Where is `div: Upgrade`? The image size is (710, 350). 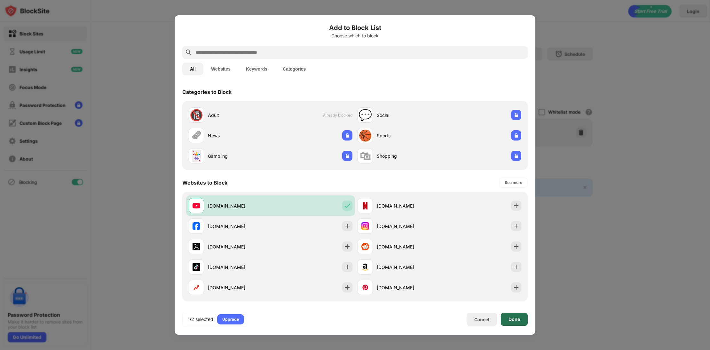 div: Upgrade is located at coordinates (230, 320).